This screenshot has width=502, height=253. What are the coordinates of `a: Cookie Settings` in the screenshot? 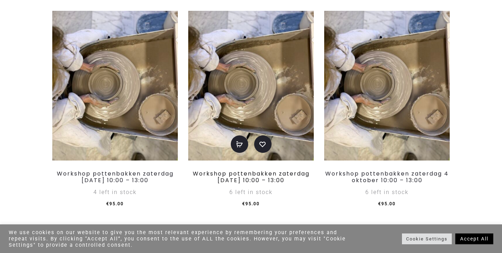 It's located at (427, 238).